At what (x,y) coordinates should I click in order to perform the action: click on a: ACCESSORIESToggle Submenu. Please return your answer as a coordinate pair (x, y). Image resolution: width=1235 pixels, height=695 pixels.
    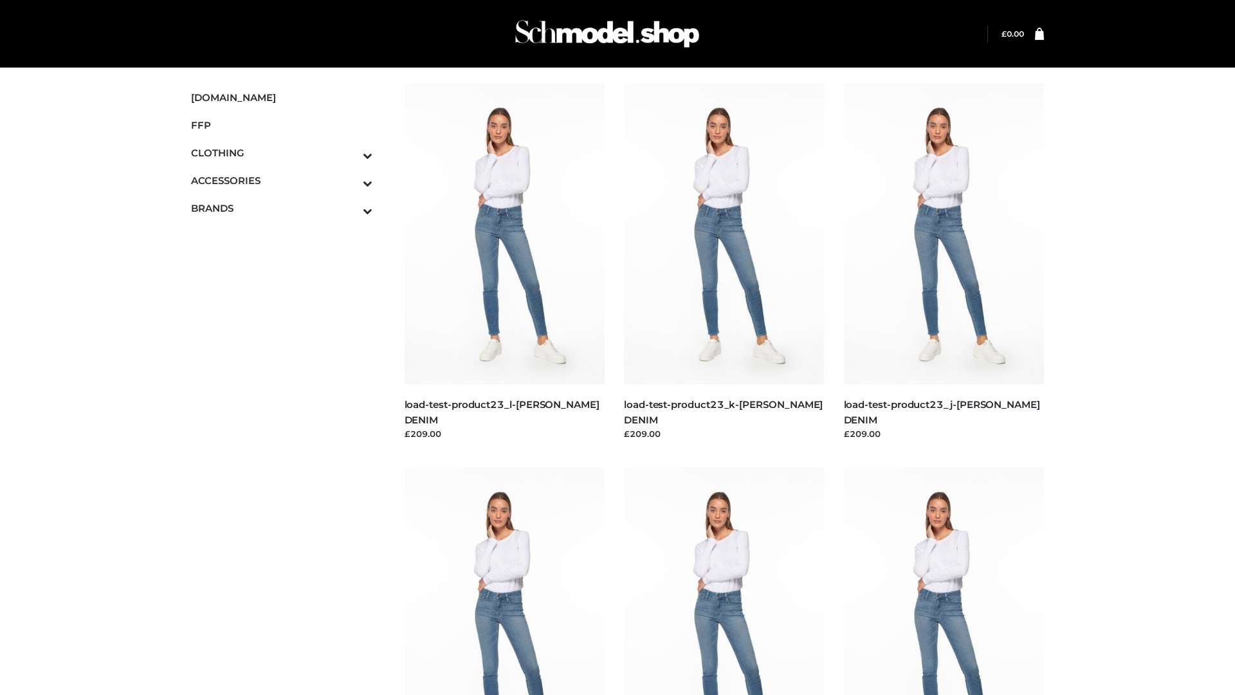
    Looking at the image, I should click on (282, 180).